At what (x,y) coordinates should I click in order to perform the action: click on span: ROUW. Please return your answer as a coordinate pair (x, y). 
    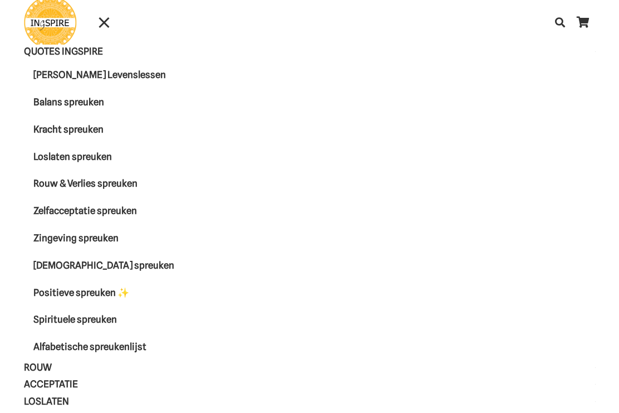
    Looking at the image, I should click on (47, 367).